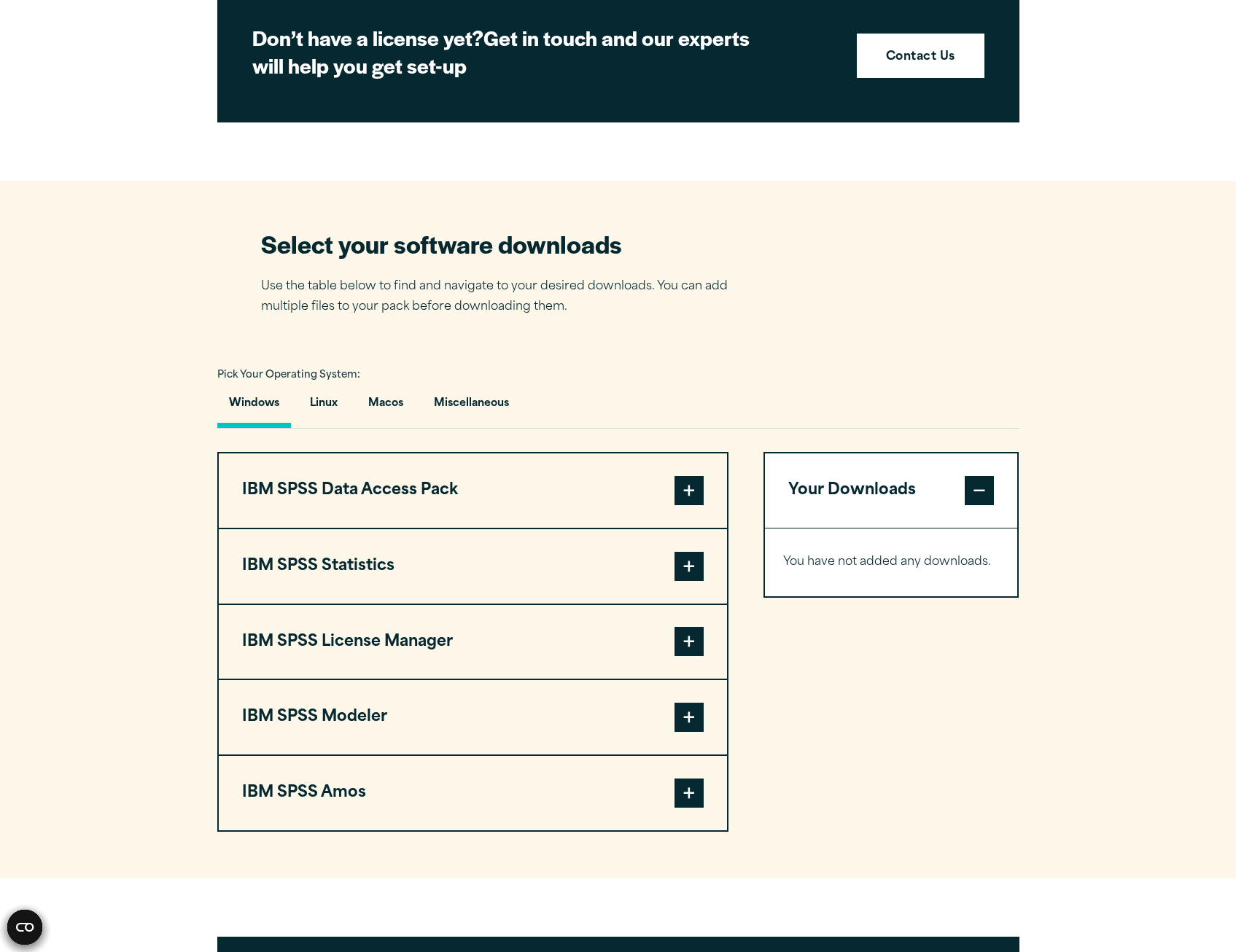 The image size is (1236, 952). I want to click on button: Miscellaneous, so click(471, 407).